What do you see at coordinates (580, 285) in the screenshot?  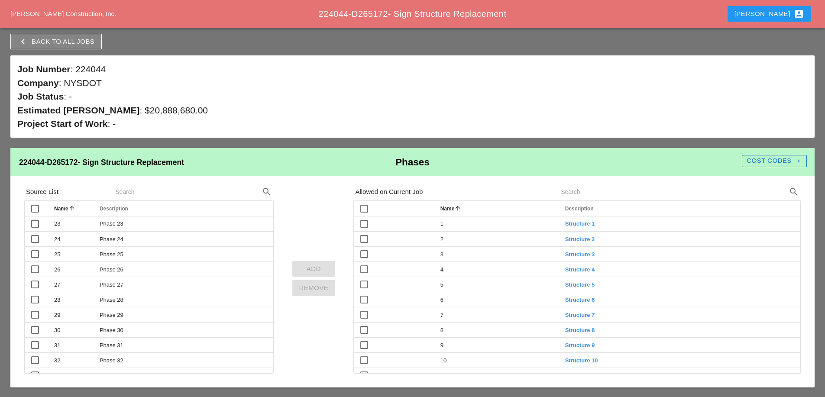 I see `span: Structure 5` at bounding box center [580, 285].